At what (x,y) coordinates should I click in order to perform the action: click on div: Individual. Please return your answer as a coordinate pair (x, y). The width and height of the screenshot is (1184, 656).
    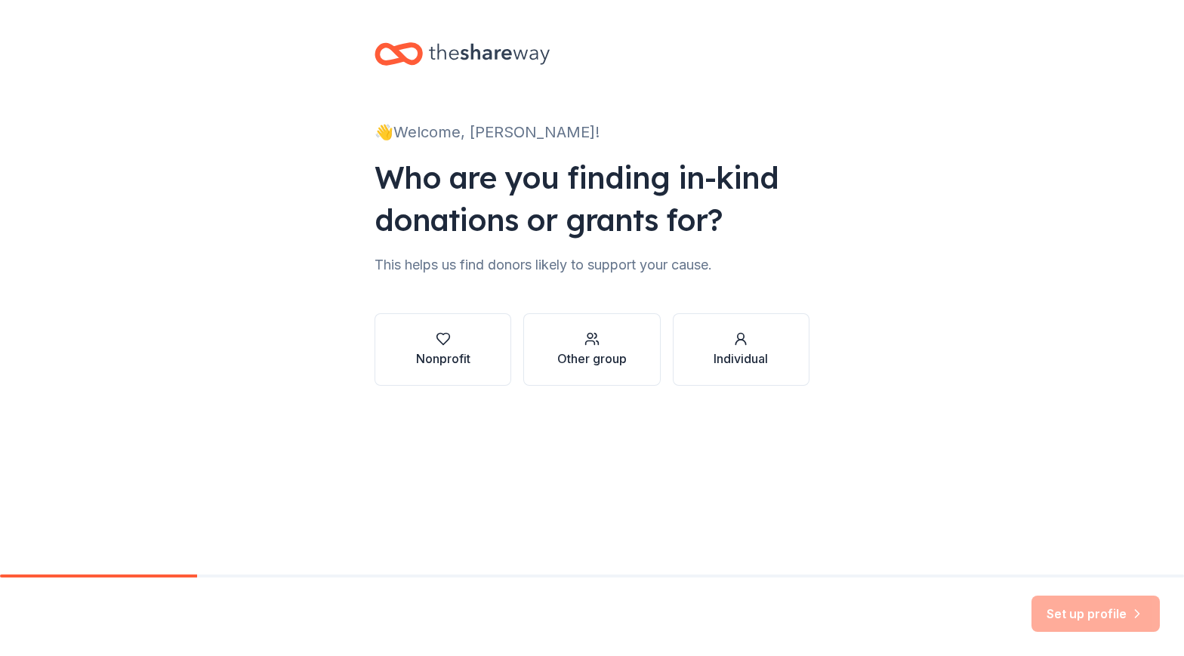
    Looking at the image, I should click on (741, 359).